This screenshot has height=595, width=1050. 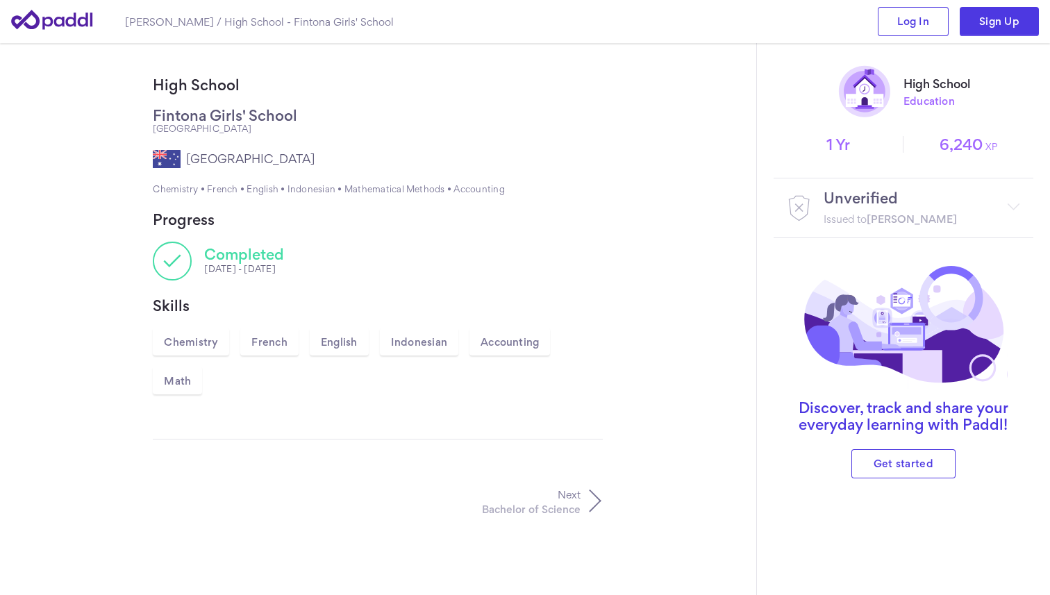 What do you see at coordinates (269, 342) in the screenshot?
I see `span: French` at bounding box center [269, 342].